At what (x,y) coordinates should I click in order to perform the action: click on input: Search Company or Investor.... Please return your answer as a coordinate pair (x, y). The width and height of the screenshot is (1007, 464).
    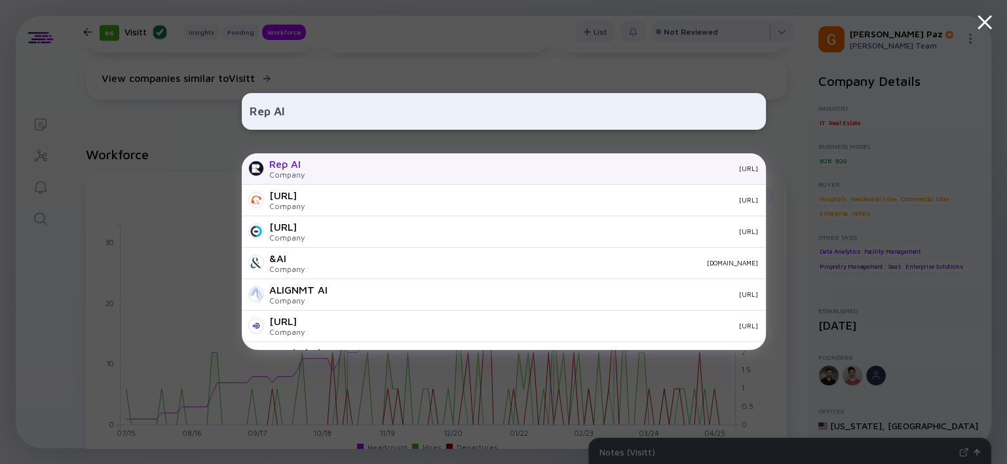
    Looking at the image, I should click on (504, 111).